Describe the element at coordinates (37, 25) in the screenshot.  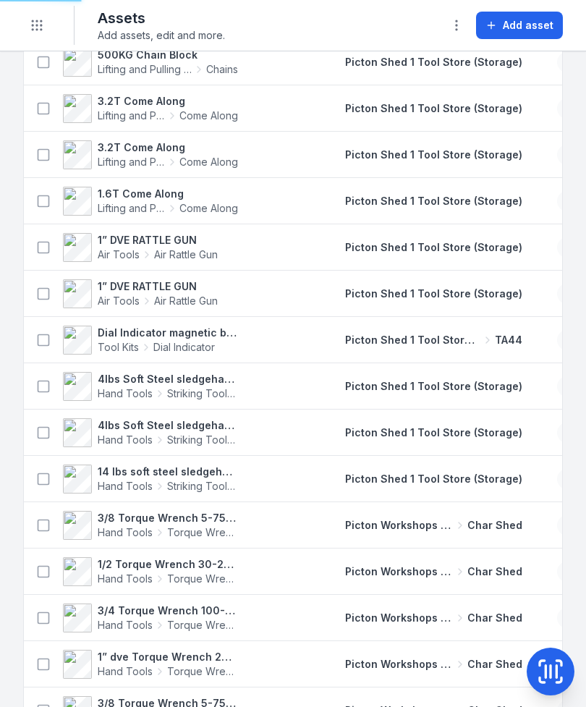
I see `button: Toggle navigation` at that location.